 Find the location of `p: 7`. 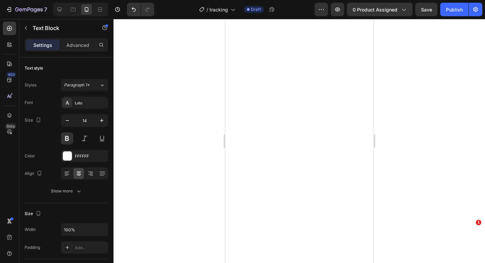

p: 7 is located at coordinates (45, 9).